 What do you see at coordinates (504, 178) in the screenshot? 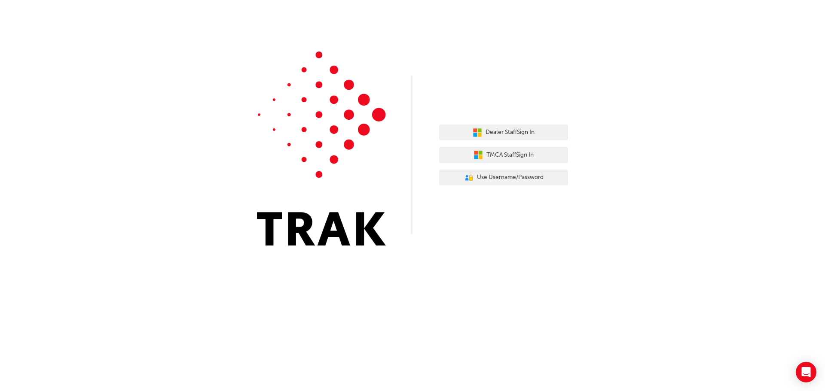
I see `button: Use Username/Password` at bounding box center [504, 178].